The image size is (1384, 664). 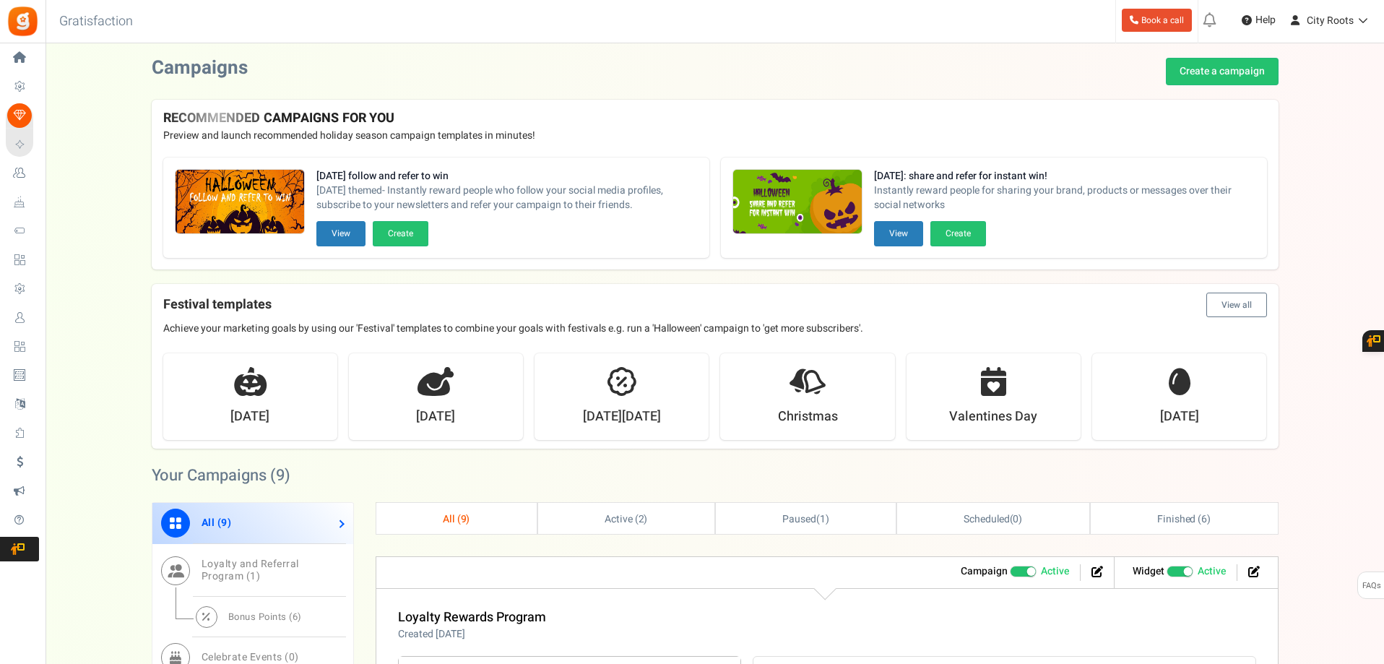 What do you see at coordinates (993, 417) in the screenshot?
I see `strong: Valentines Day` at bounding box center [993, 417].